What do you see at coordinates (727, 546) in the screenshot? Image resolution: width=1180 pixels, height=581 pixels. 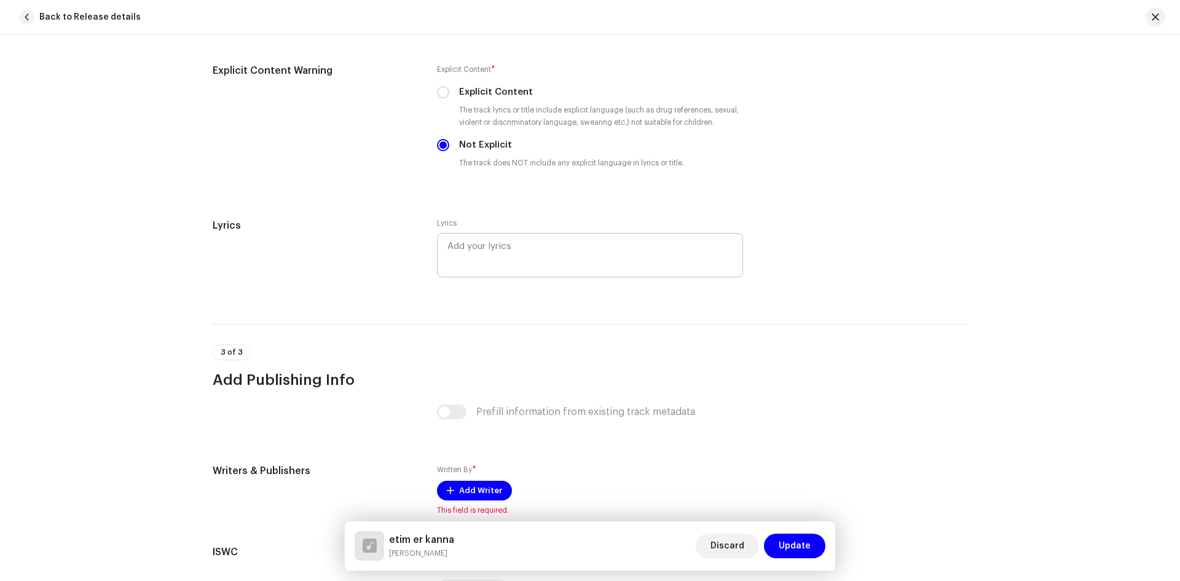 I see `span: Discard` at bounding box center [727, 546].